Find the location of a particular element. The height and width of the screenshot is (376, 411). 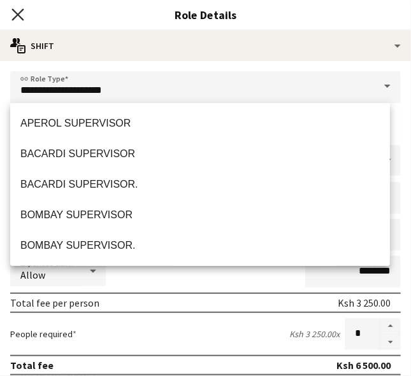

div: Total fee is located at coordinates (32, 366).